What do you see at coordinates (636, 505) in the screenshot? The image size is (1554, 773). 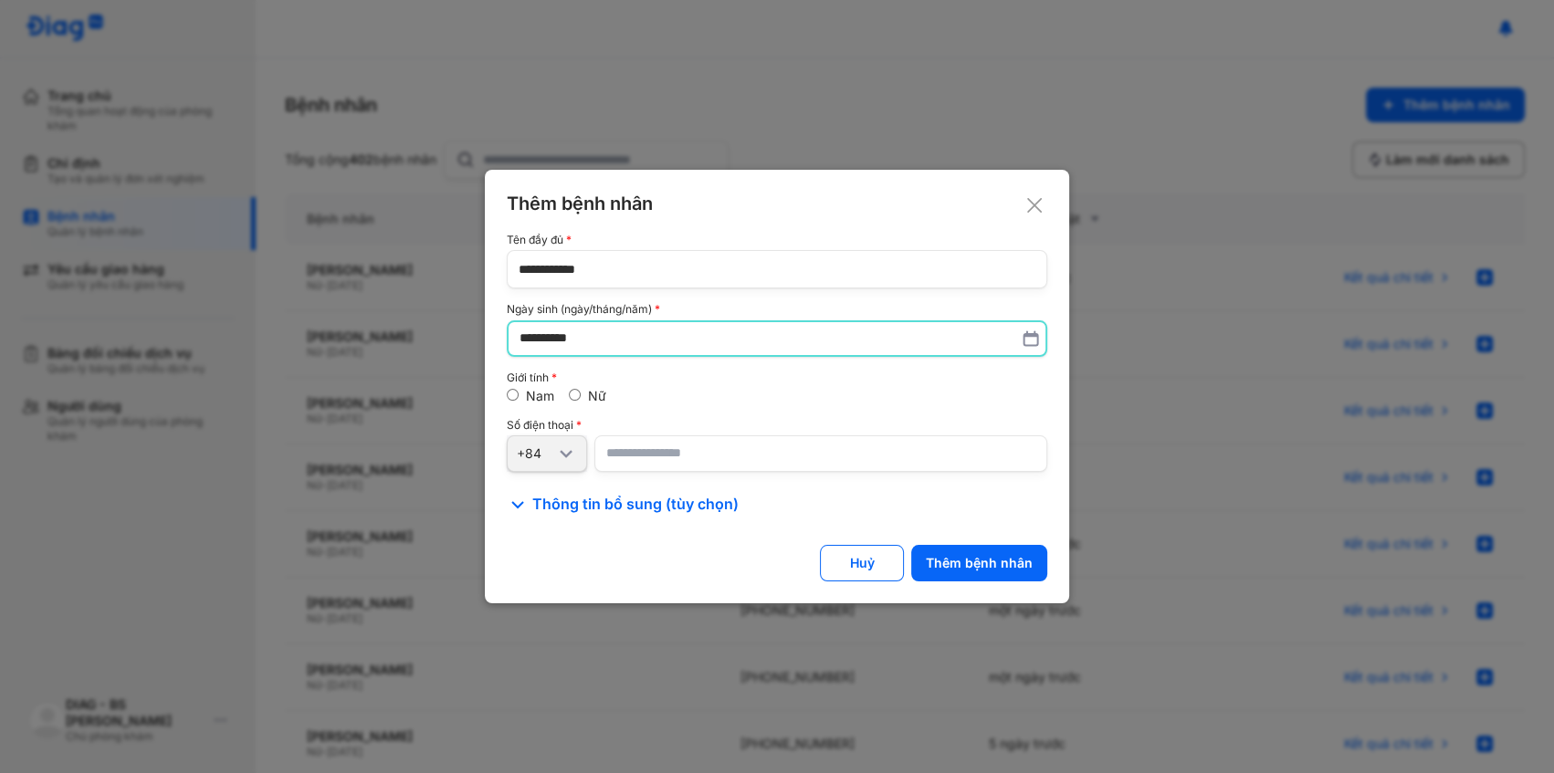 I see `span: Thông tin bổ sung (tùy chọn)` at bounding box center [636, 505].